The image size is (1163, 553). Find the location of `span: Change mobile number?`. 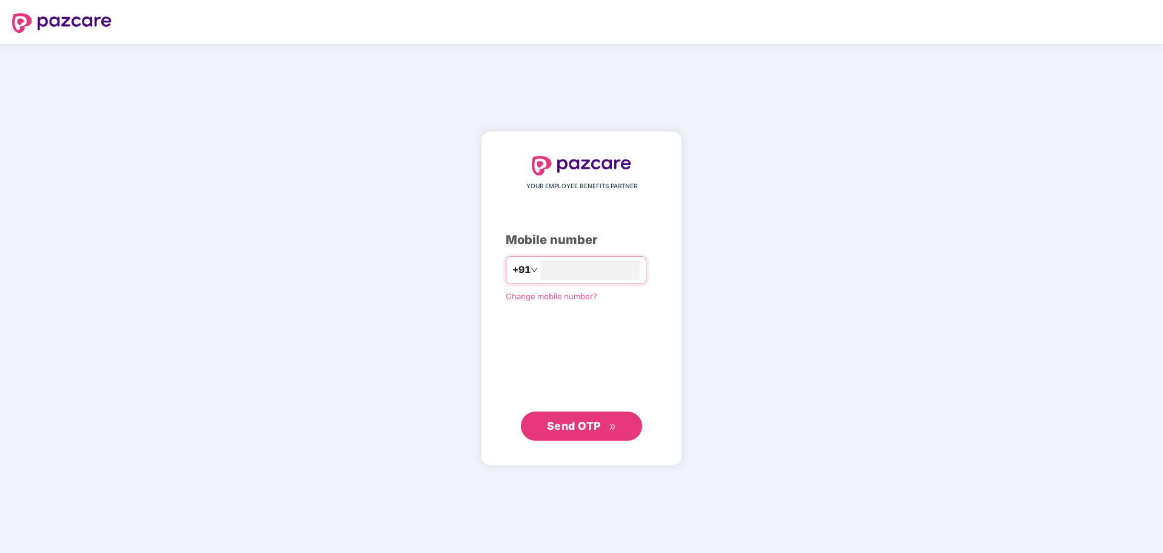

span: Change mobile number? is located at coordinates (551, 296).